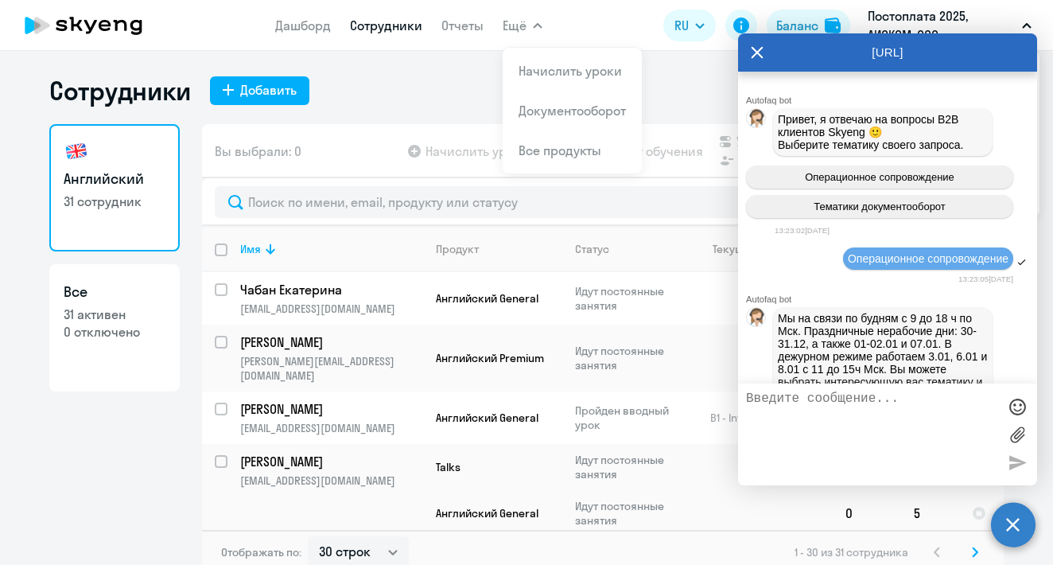  I want to click on a: Английский31 сотрудник, so click(114, 188).